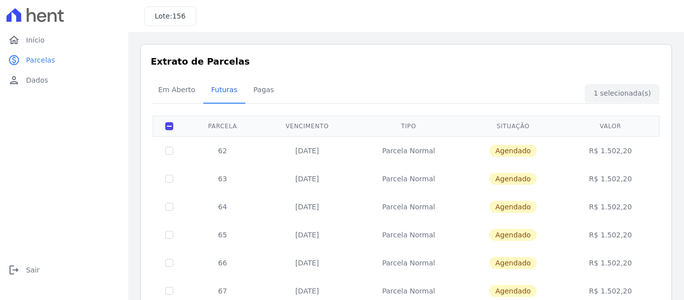  What do you see at coordinates (64, 60) in the screenshot?
I see `a: paidParcelas` at bounding box center [64, 60].